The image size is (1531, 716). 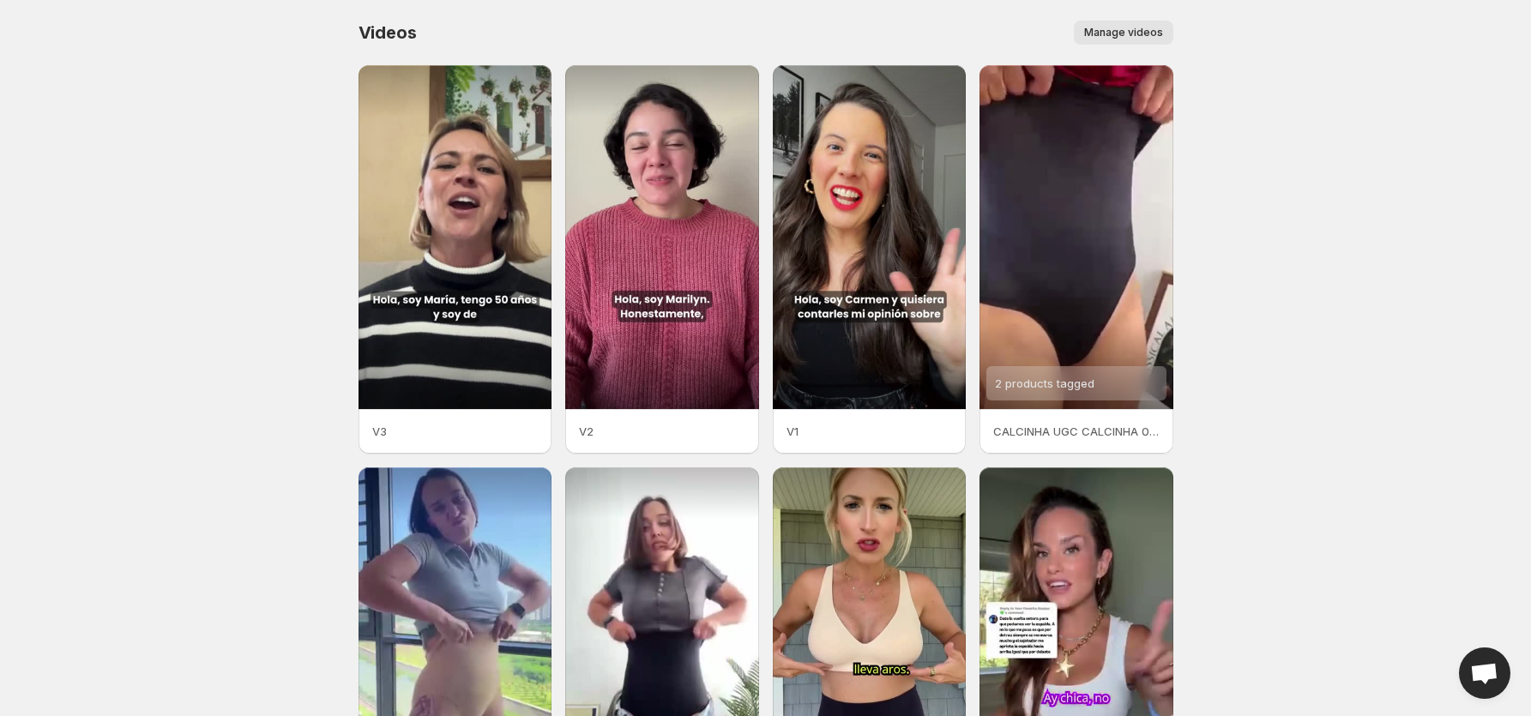 I want to click on span: Manage videos, so click(x=1123, y=33).